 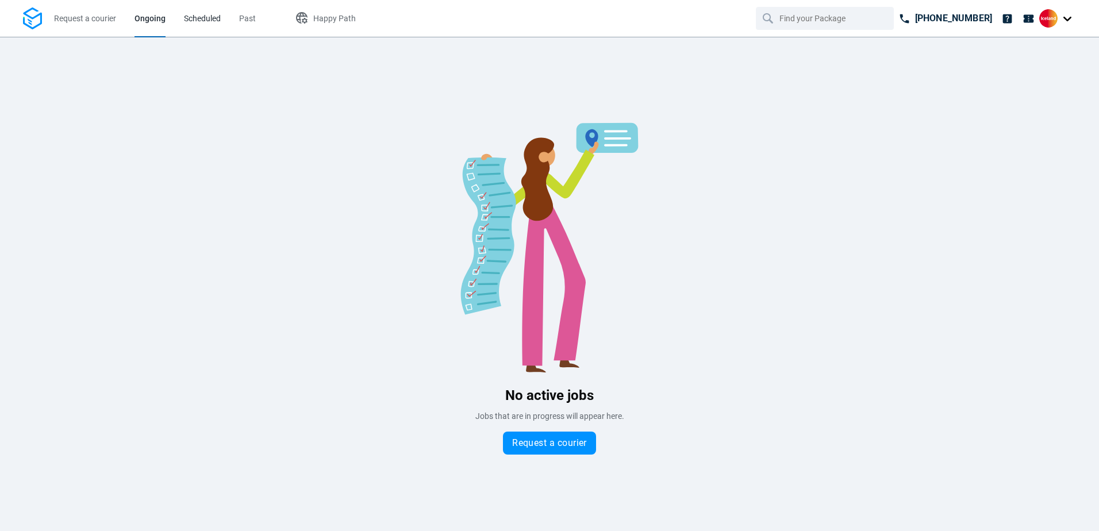 I want to click on img: Blank slate, so click(x=550, y=243).